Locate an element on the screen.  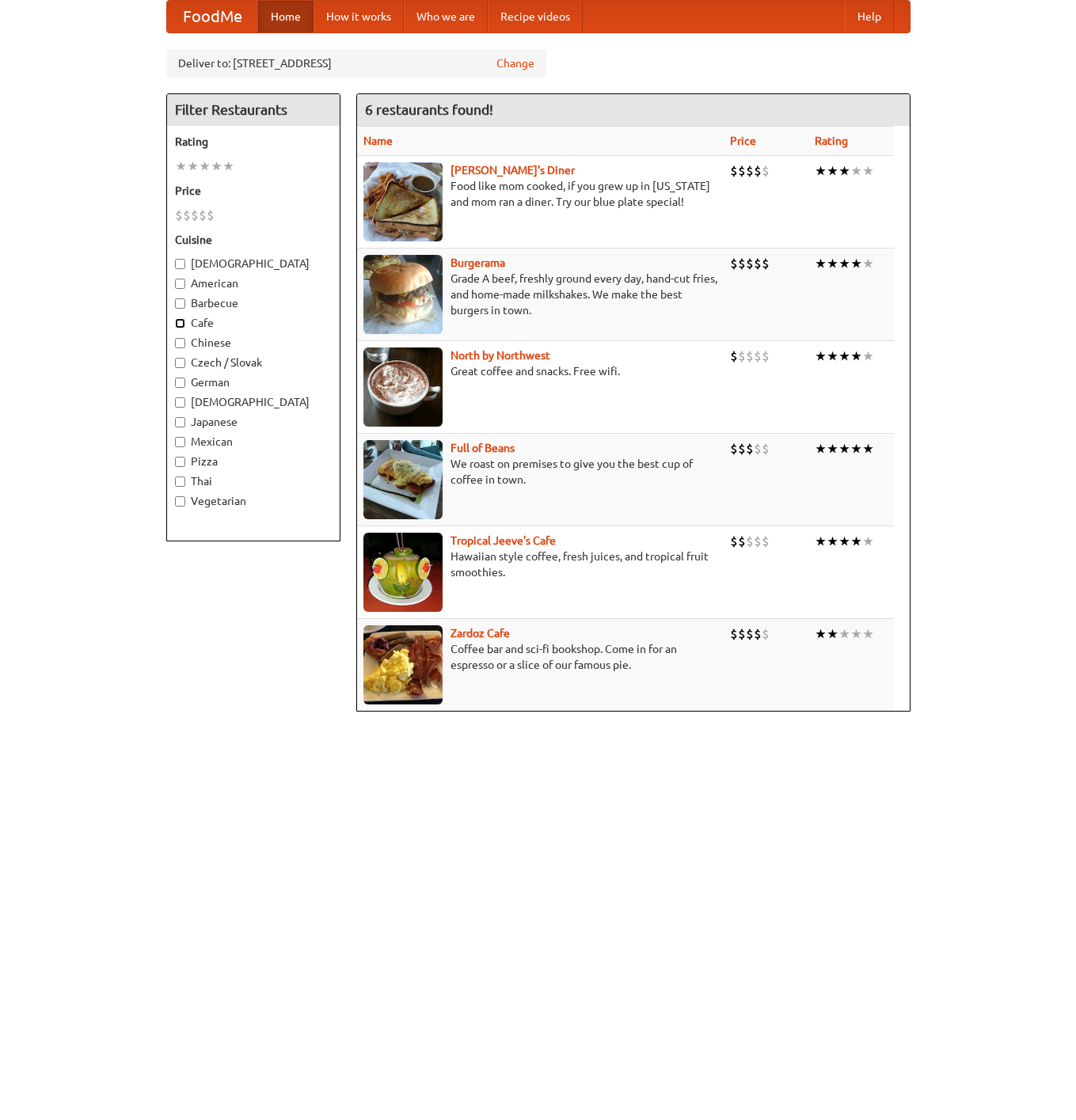
label: Japanese is located at coordinates (254, 422).